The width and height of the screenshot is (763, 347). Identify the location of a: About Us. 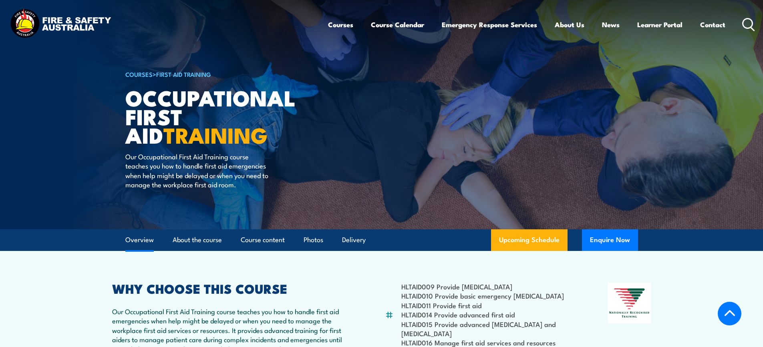
(569, 24).